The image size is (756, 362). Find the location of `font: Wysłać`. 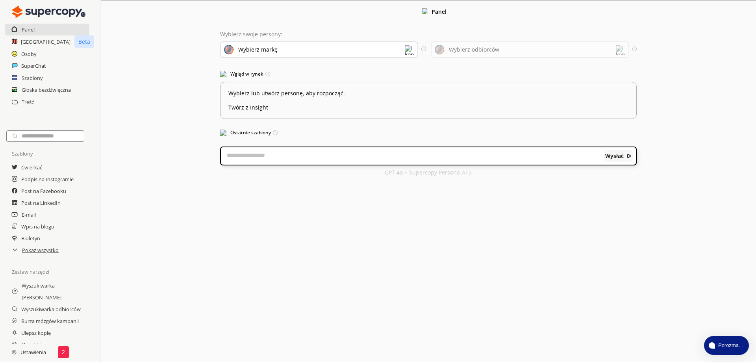

font: Wysłać is located at coordinates (614, 156).